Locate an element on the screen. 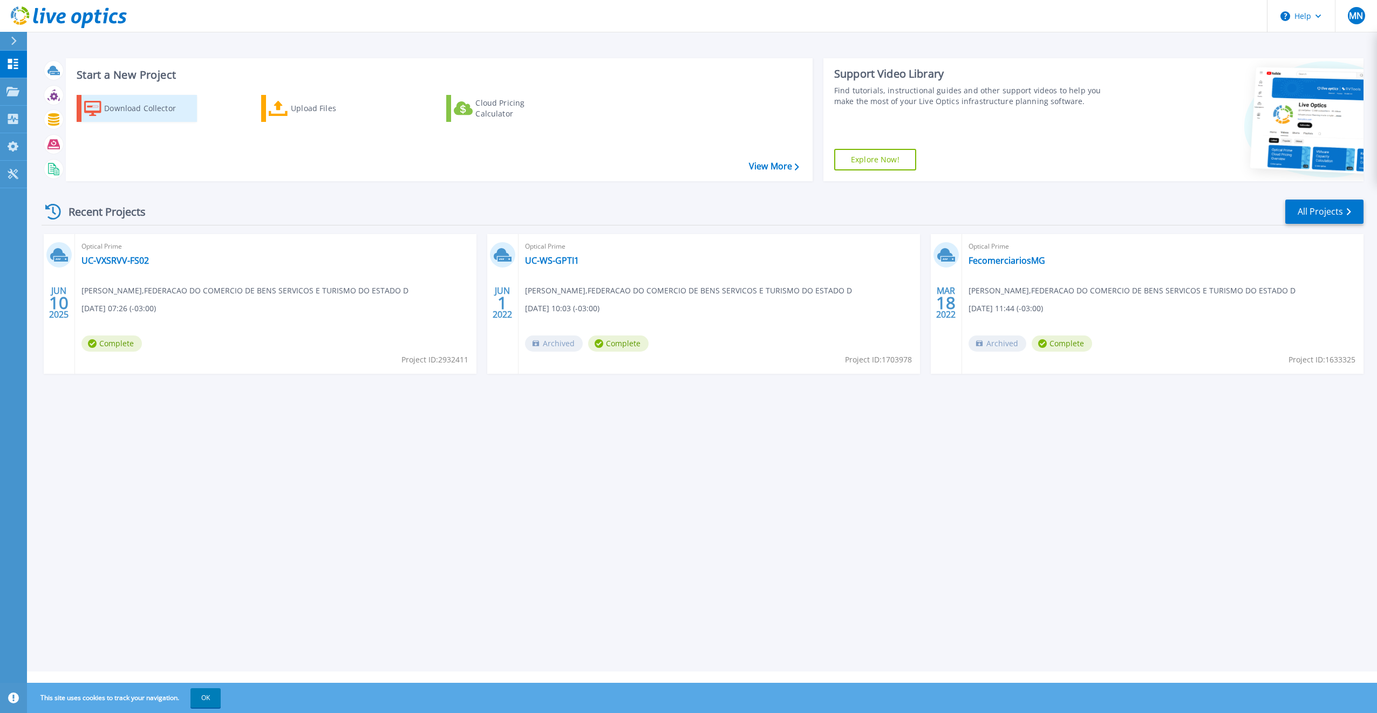 This screenshot has width=1377, height=713. div: MAR 2022 is located at coordinates (946, 303).